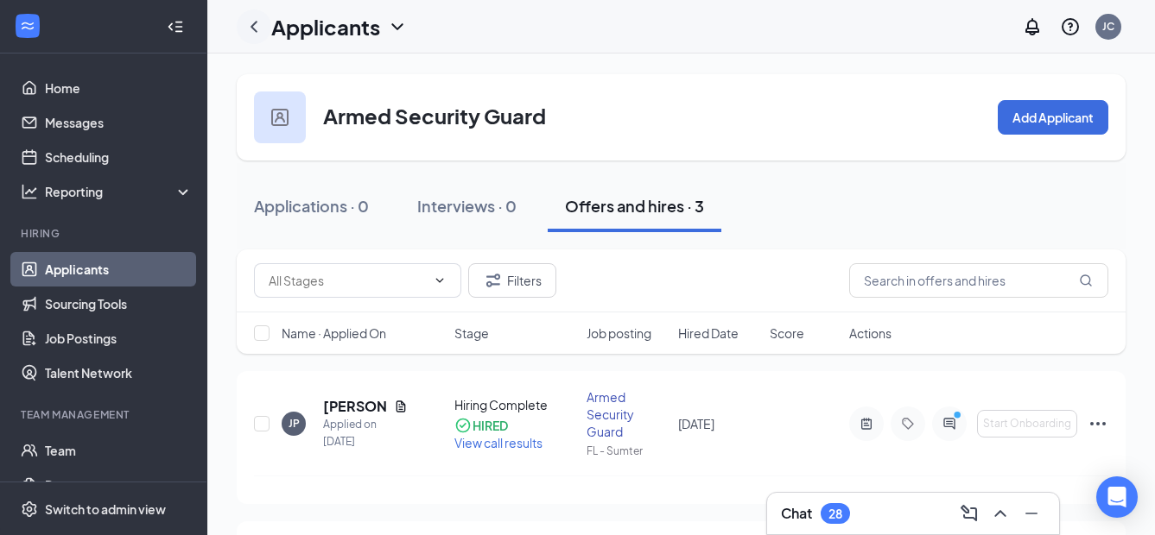  What do you see at coordinates (1031, 514) in the screenshot?
I see `button: Minimize` at bounding box center [1031, 514].